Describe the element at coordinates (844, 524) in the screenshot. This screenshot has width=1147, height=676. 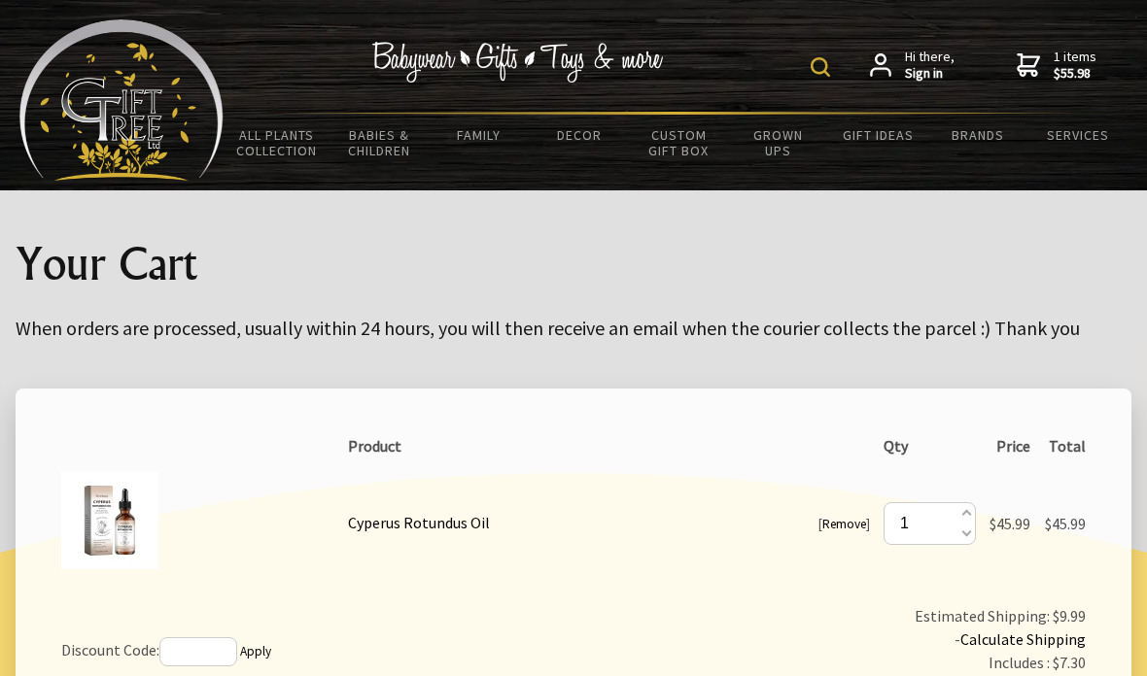
I see `a: Remove` at that location.